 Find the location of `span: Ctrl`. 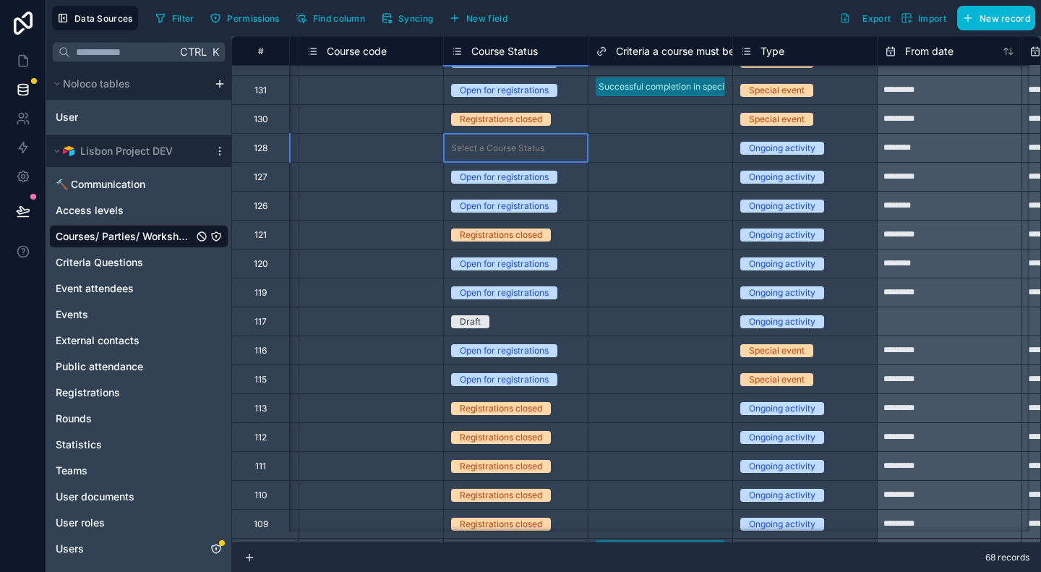

span: Ctrl is located at coordinates (193, 51).